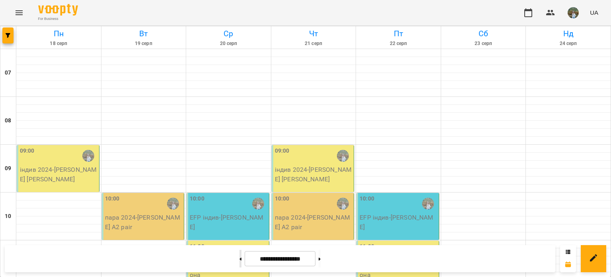  What do you see at coordinates (314, 33) in the screenshot?
I see `h6: Чт` at bounding box center [314, 33].